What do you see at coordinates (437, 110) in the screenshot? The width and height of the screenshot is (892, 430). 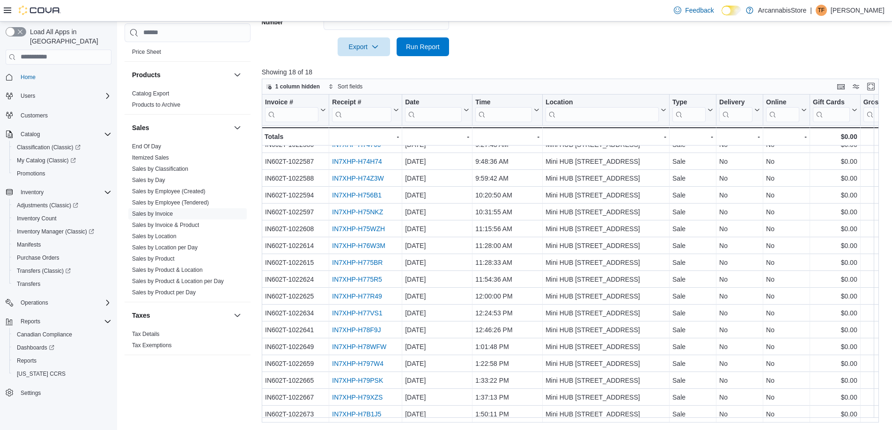 I see `button: Date` at bounding box center [437, 110].